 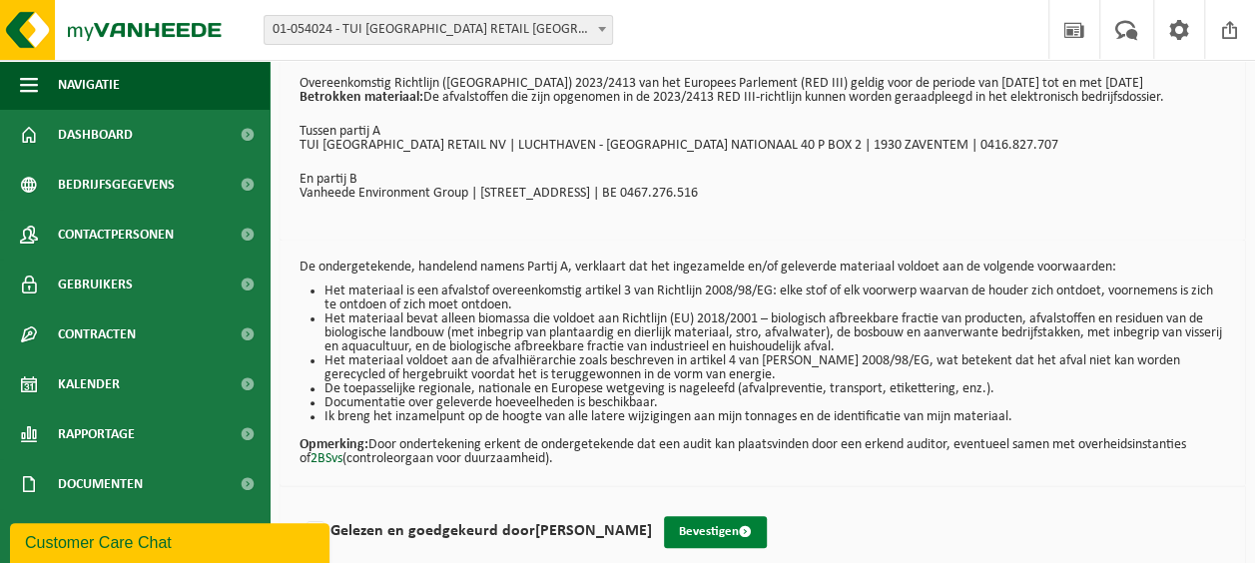 What do you see at coordinates (89, 384) in the screenshot?
I see `span: Kalender` at bounding box center [89, 384].